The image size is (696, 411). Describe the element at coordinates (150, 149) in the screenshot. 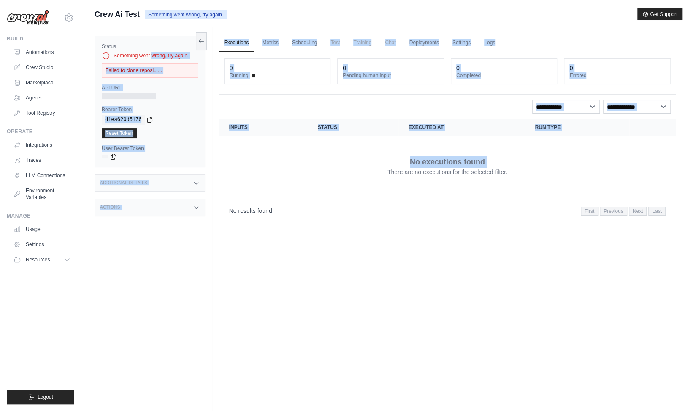

I see `label: User Bearer Token` at that location.